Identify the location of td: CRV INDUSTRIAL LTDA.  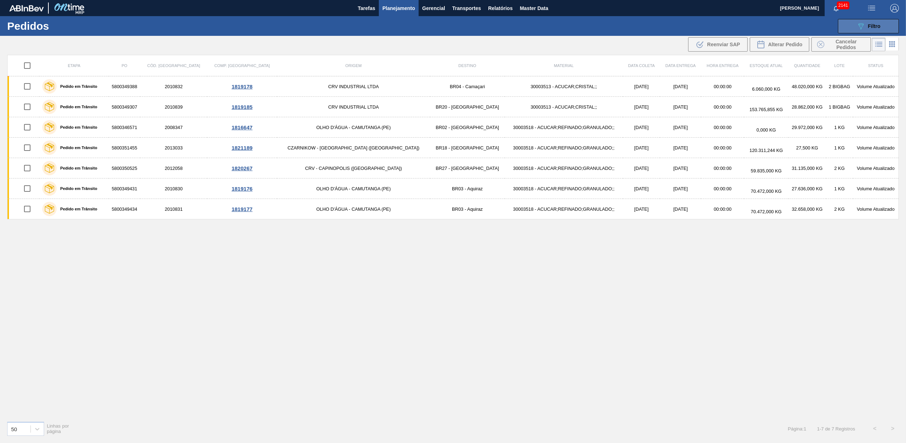
(353, 107).